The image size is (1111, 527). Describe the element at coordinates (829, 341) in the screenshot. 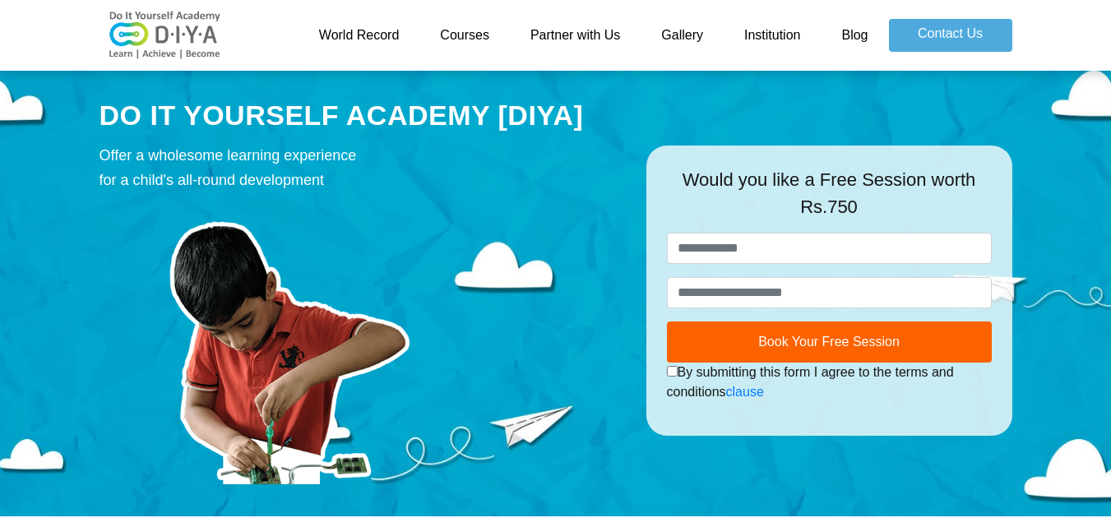

I see `span: Book Your Free Session` at that location.